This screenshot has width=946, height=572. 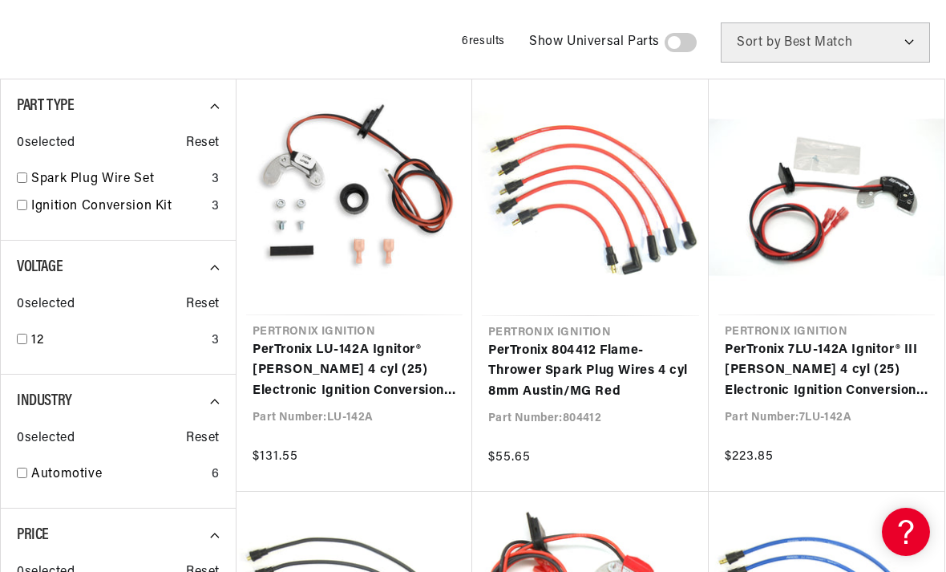 What do you see at coordinates (484, 41) in the screenshot?
I see `span: 6 results` at bounding box center [484, 41].